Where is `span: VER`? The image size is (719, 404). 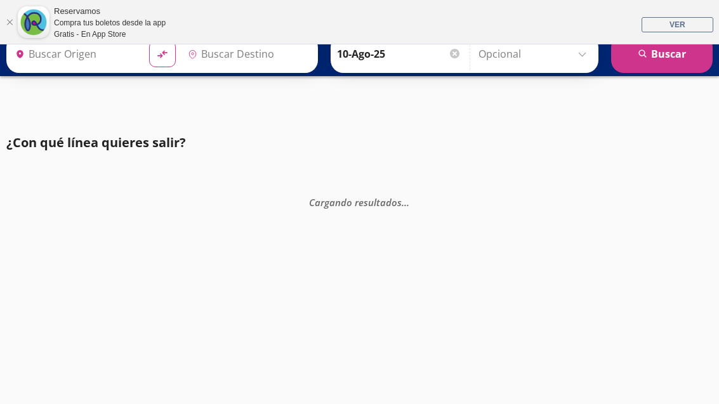
span: VER is located at coordinates (678, 25).